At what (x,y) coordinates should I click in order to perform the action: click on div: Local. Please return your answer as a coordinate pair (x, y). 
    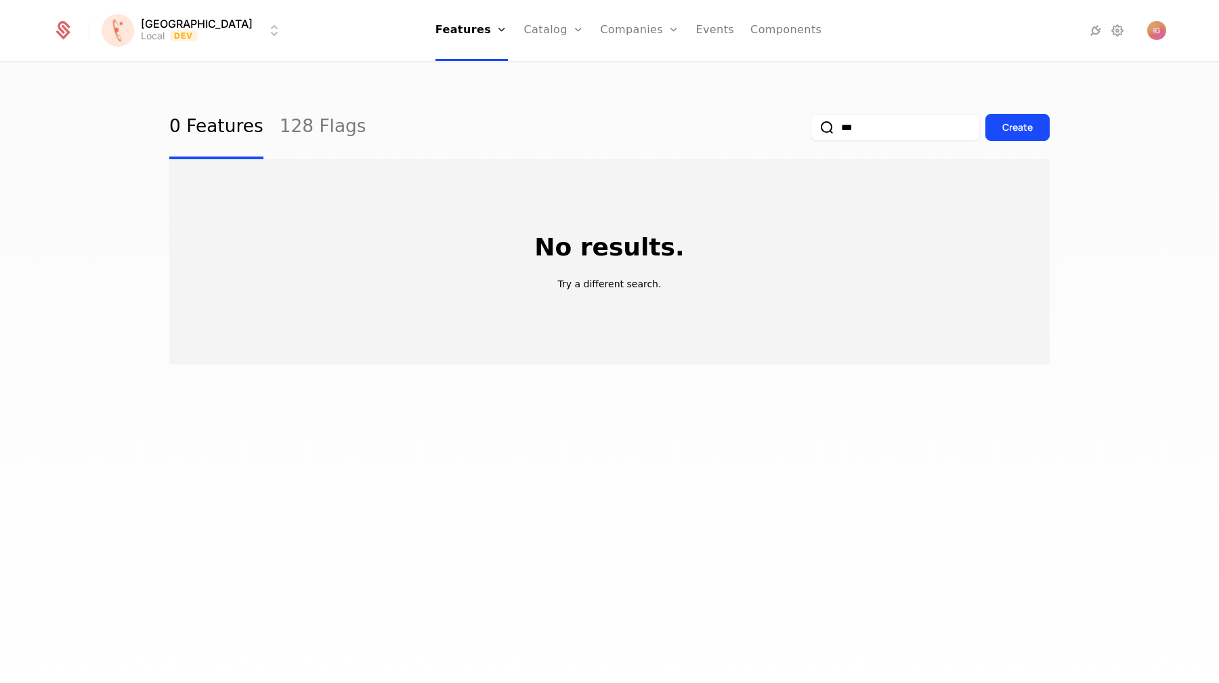
    Looking at the image, I should click on (152, 36).